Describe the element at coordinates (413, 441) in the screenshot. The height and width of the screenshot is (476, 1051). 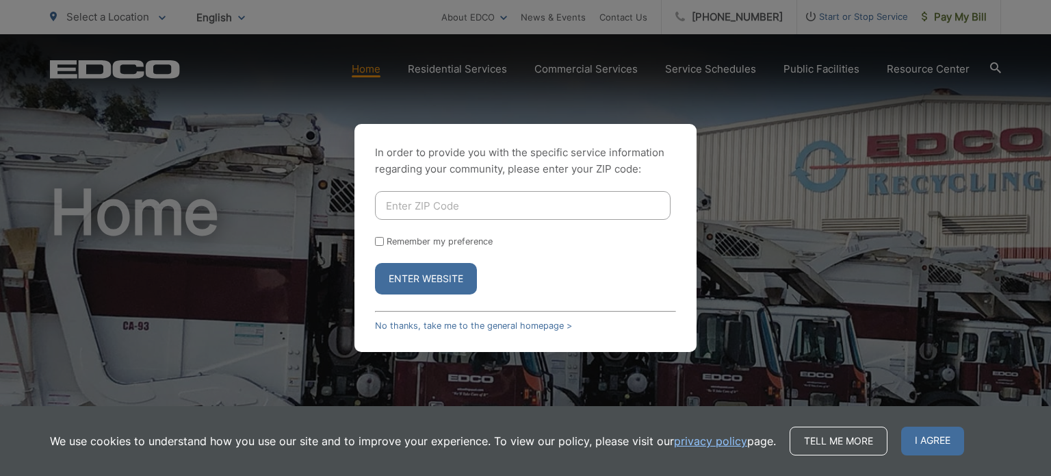
I see `p: We use cookies to understand how you use our site and to improve your experience. To view our pol...` at that location.